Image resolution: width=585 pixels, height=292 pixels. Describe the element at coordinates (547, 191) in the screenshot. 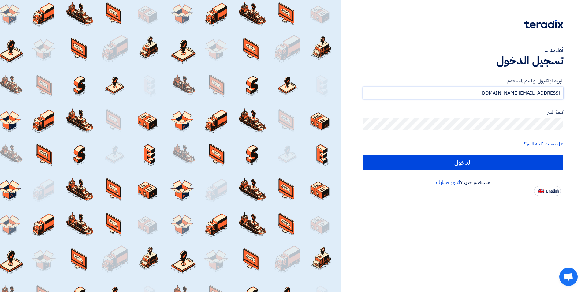

I see `button: English` at that location.